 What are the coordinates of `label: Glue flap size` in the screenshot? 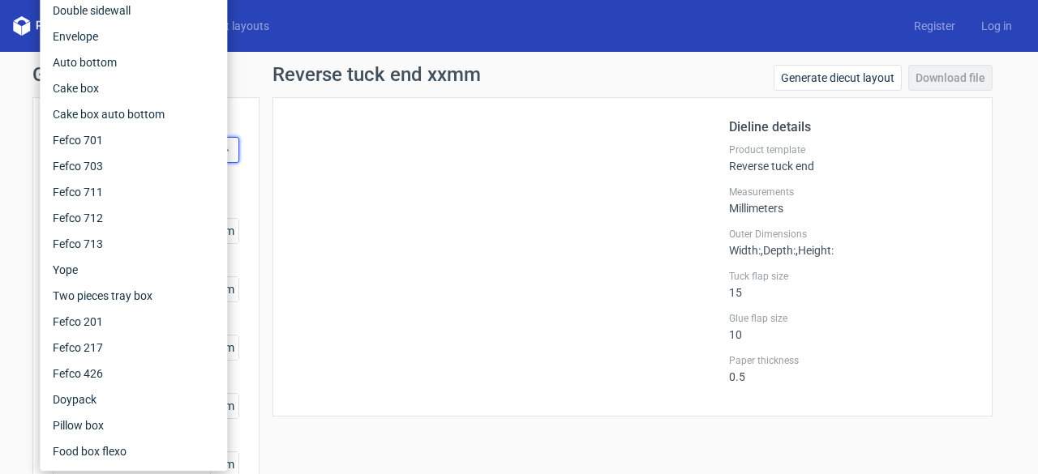 It's located at (851, 319).